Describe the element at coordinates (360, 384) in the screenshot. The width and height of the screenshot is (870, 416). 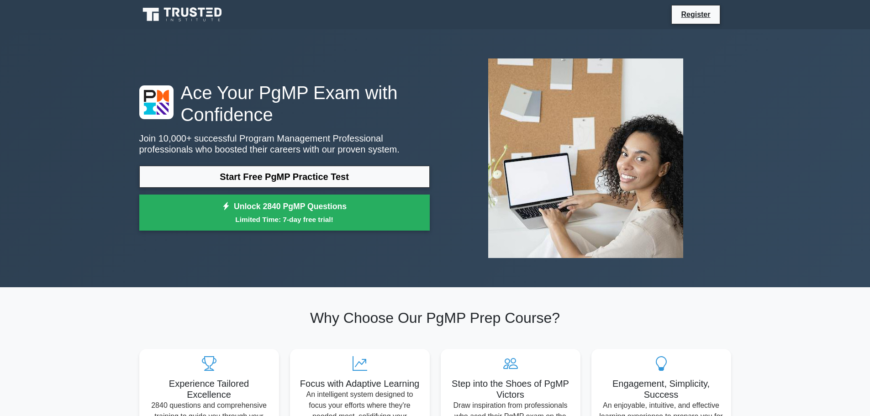
I see `h5: Focus with Adaptive Learning` at that location.